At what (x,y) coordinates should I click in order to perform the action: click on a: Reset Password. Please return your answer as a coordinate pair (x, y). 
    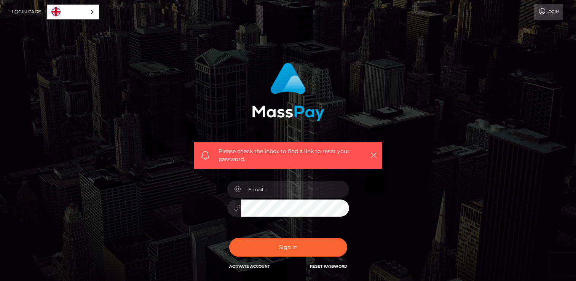
    Looking at the image, I should click on (329, 266).